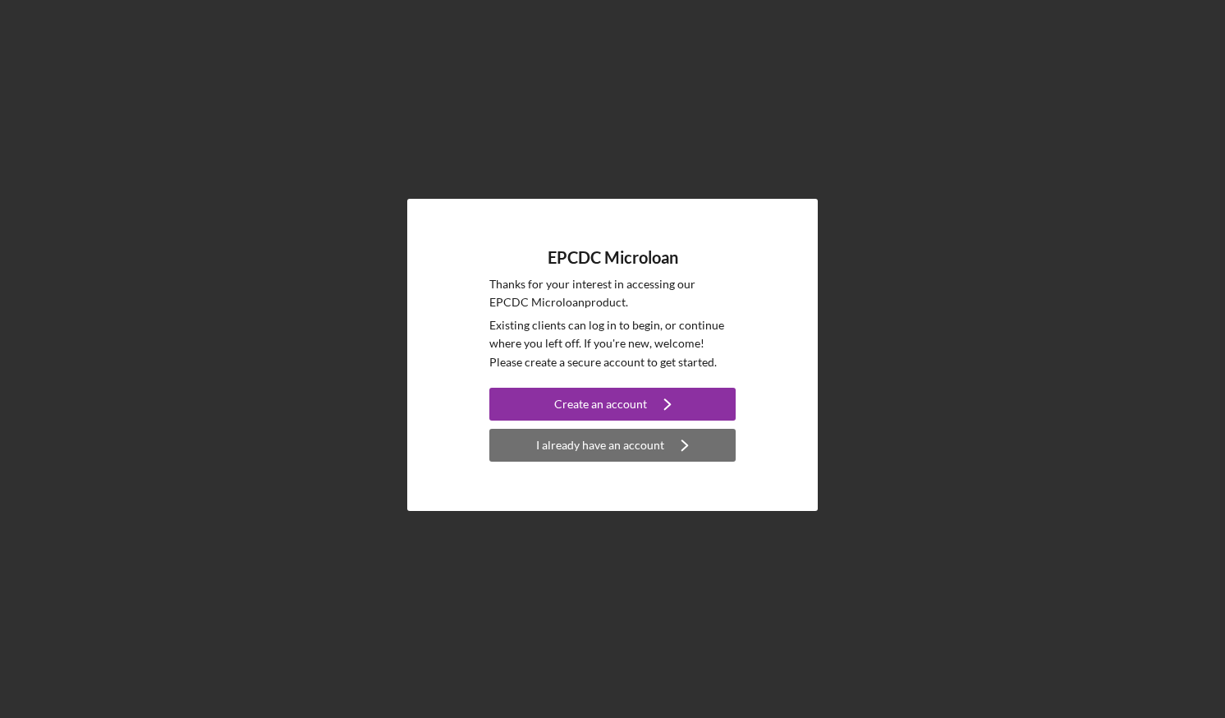 The width and height of the screenshot is (1225, 718). Describe the element at coordinates (613, 406) in the screenshot. I see `a: Create an account` at that location.